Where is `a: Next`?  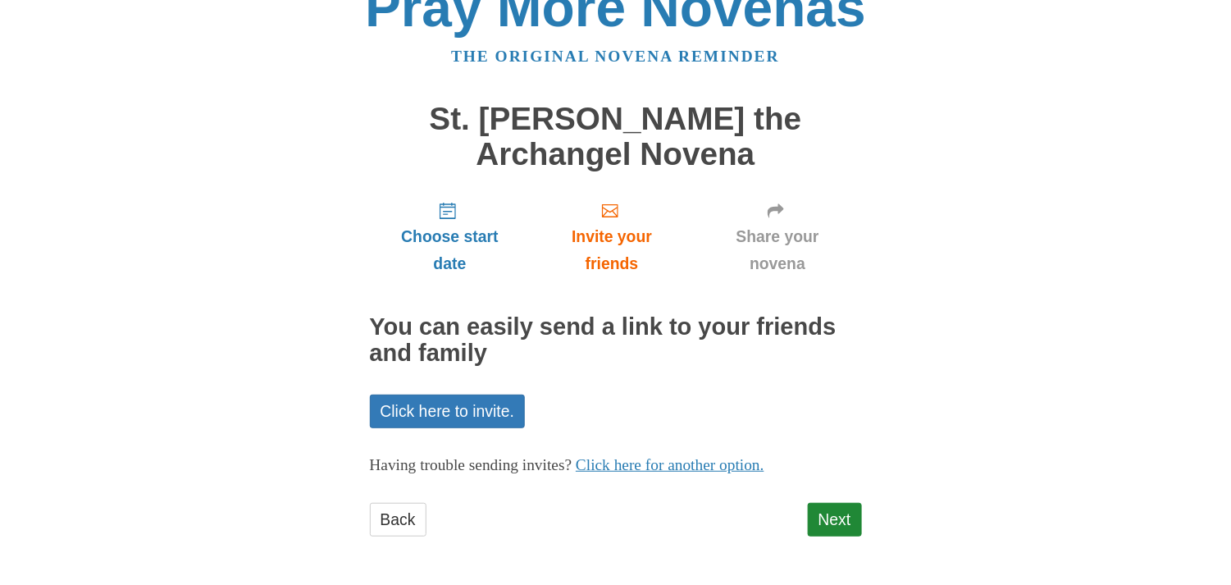
a: Next is located at coordinates (835, 519).